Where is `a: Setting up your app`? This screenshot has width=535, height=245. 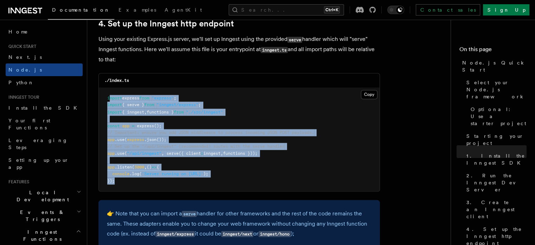
a: Setting up your app is located at coordinates (44, 163).